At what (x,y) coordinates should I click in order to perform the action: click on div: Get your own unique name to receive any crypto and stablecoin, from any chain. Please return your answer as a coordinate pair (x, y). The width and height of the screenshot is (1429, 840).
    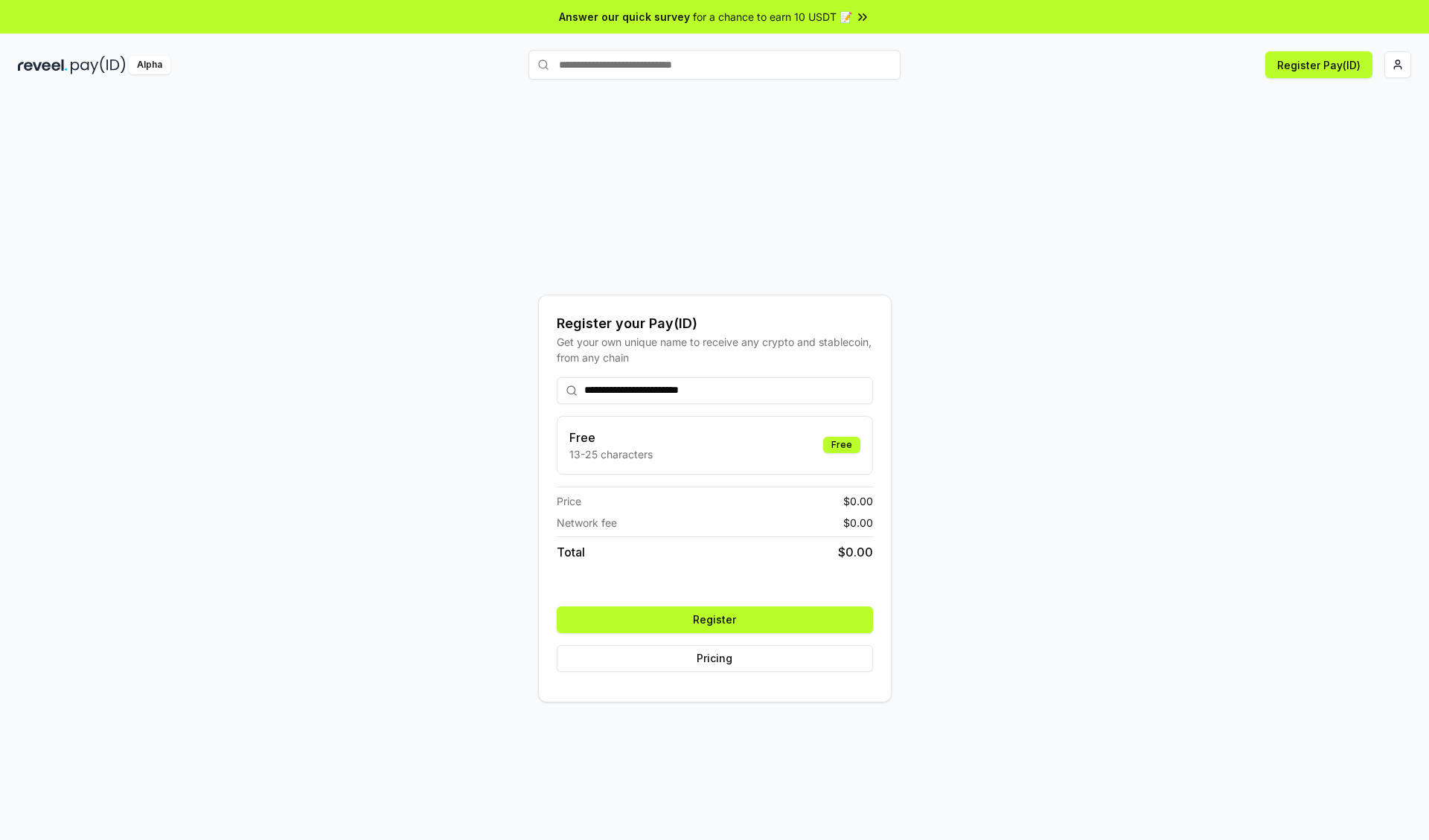
    Looking at the image, I should click on (714, 350).